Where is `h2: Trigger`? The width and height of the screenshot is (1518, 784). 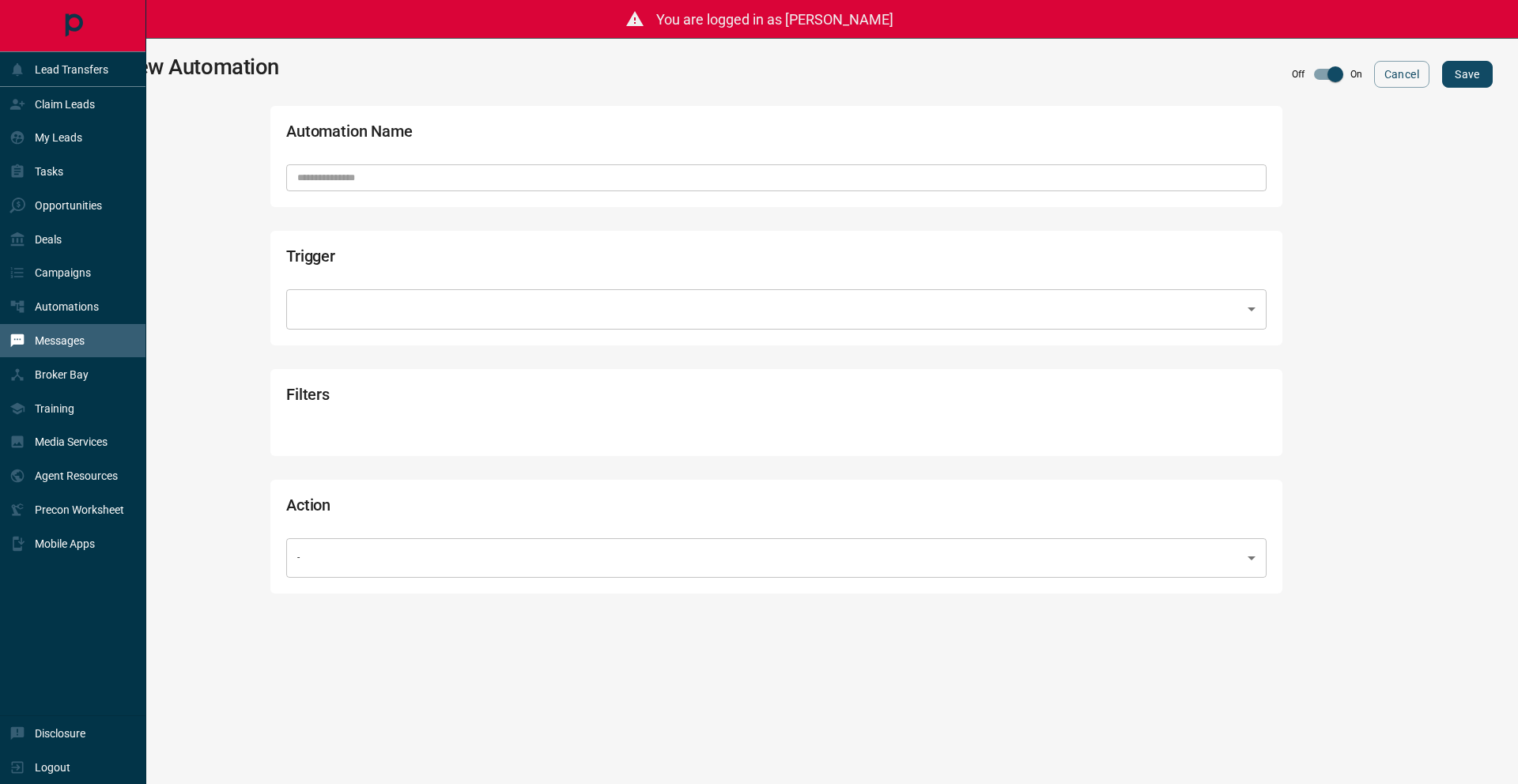
h2: Trigger is located at coordinates (580, 260).